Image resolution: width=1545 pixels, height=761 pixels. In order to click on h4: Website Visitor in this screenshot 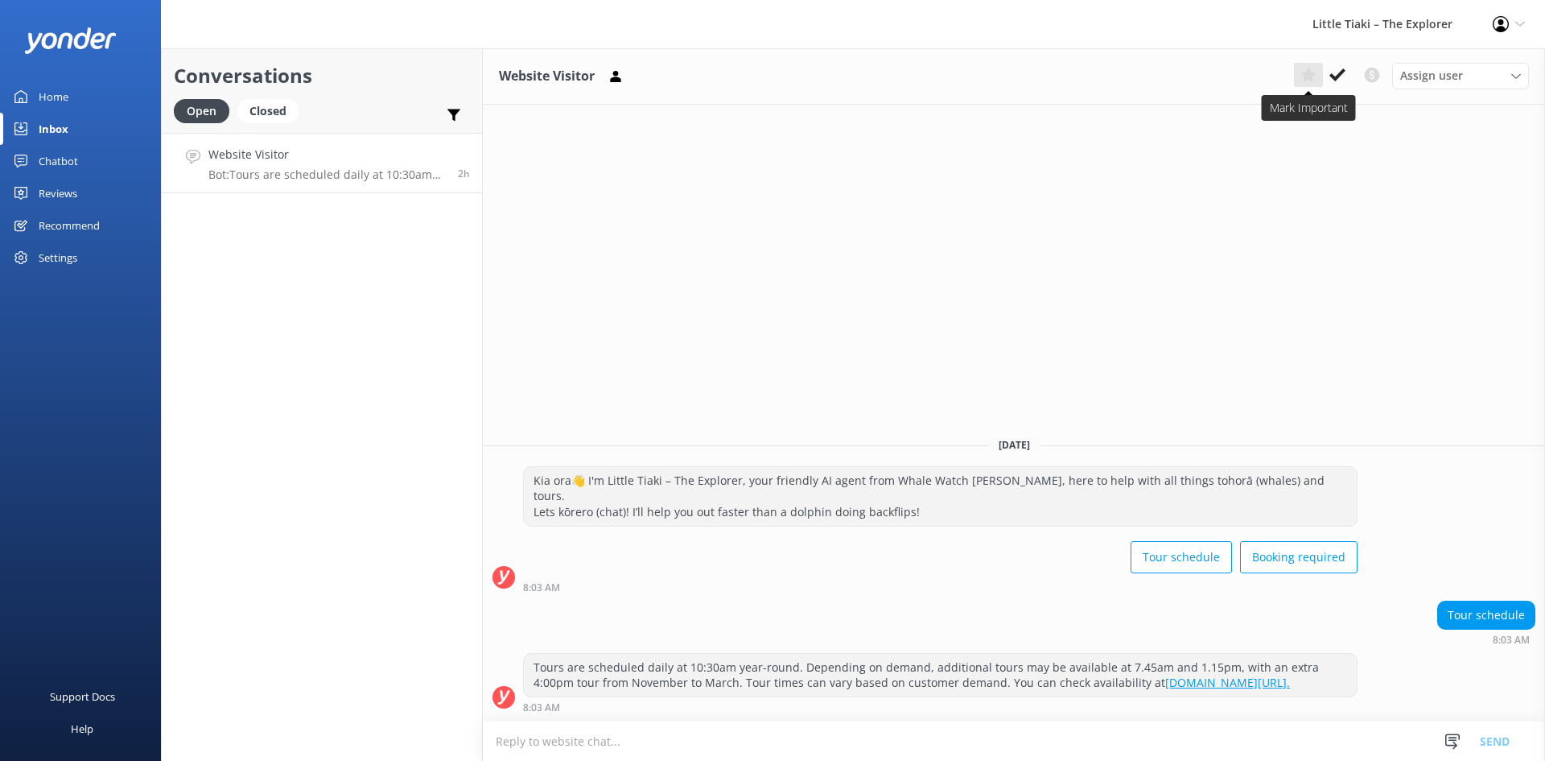, I will do `click(327, 155)`.